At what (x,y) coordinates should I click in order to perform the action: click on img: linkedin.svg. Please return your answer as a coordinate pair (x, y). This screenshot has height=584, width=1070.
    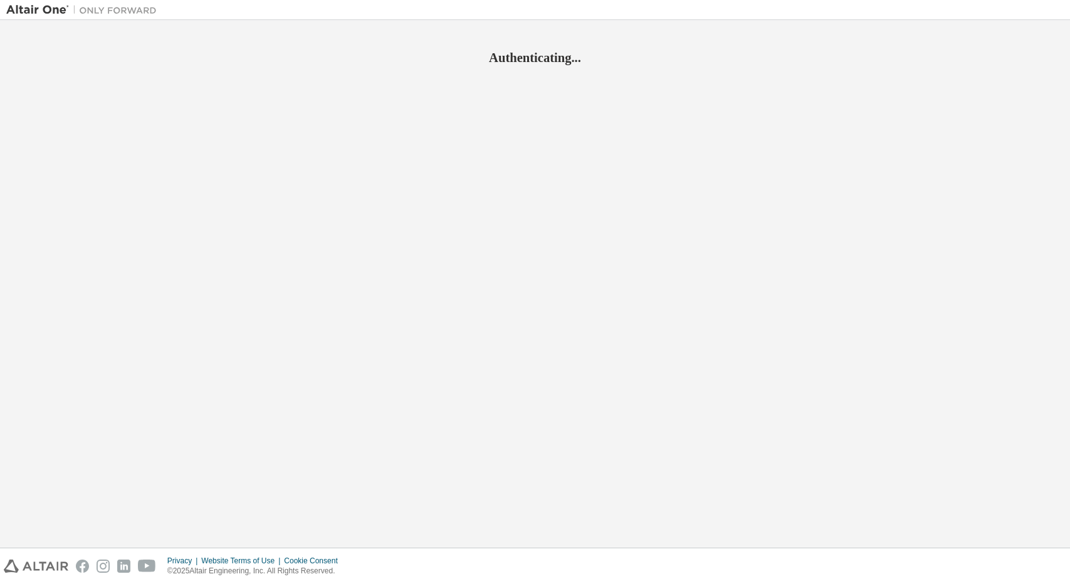
    Looking at the image, I should click on (124, 566).